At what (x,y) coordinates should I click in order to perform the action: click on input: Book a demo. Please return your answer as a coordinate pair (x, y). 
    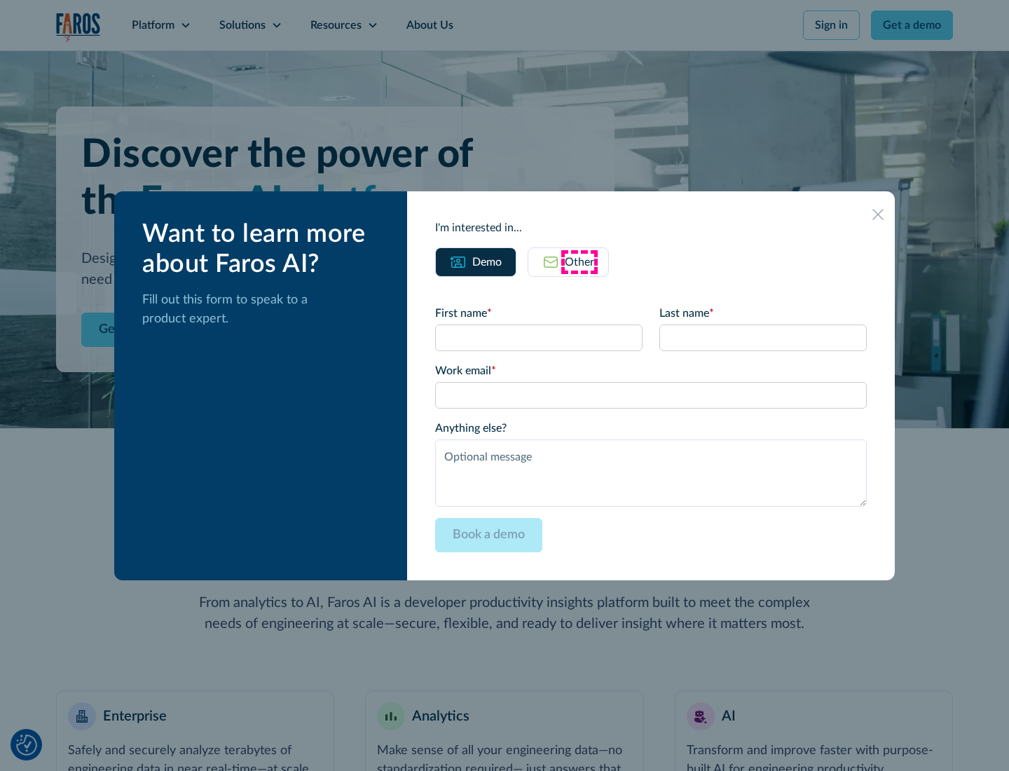
    Looking at the image, I should click on (489, 535).